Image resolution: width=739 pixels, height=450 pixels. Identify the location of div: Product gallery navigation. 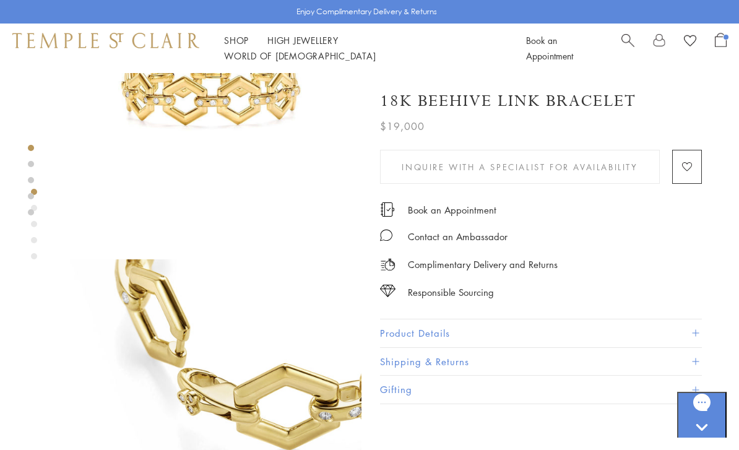
(34, 227).